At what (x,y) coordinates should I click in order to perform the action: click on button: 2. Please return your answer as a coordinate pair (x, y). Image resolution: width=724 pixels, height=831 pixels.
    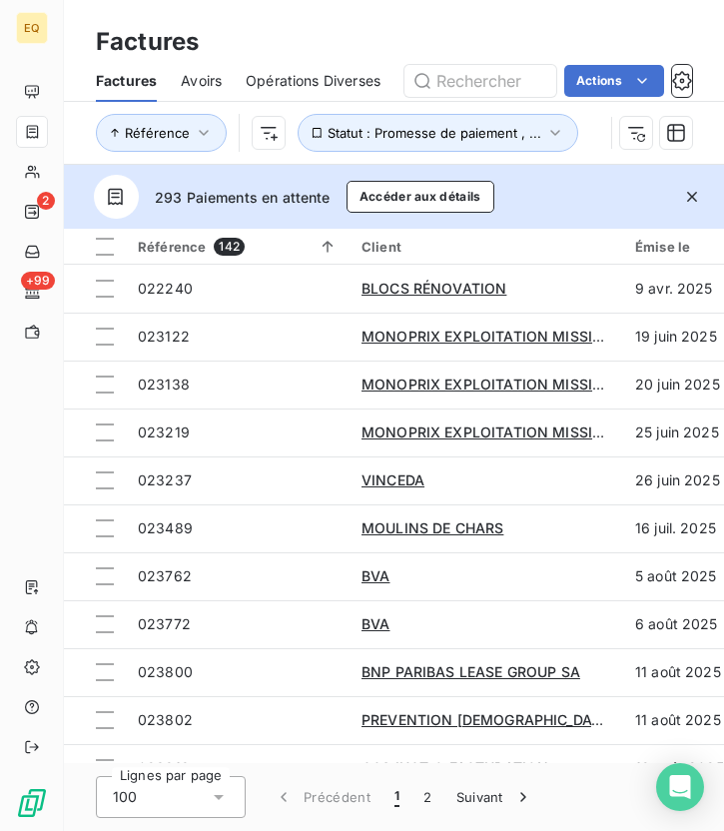
    Looking at the image, I should click on (427, 797).